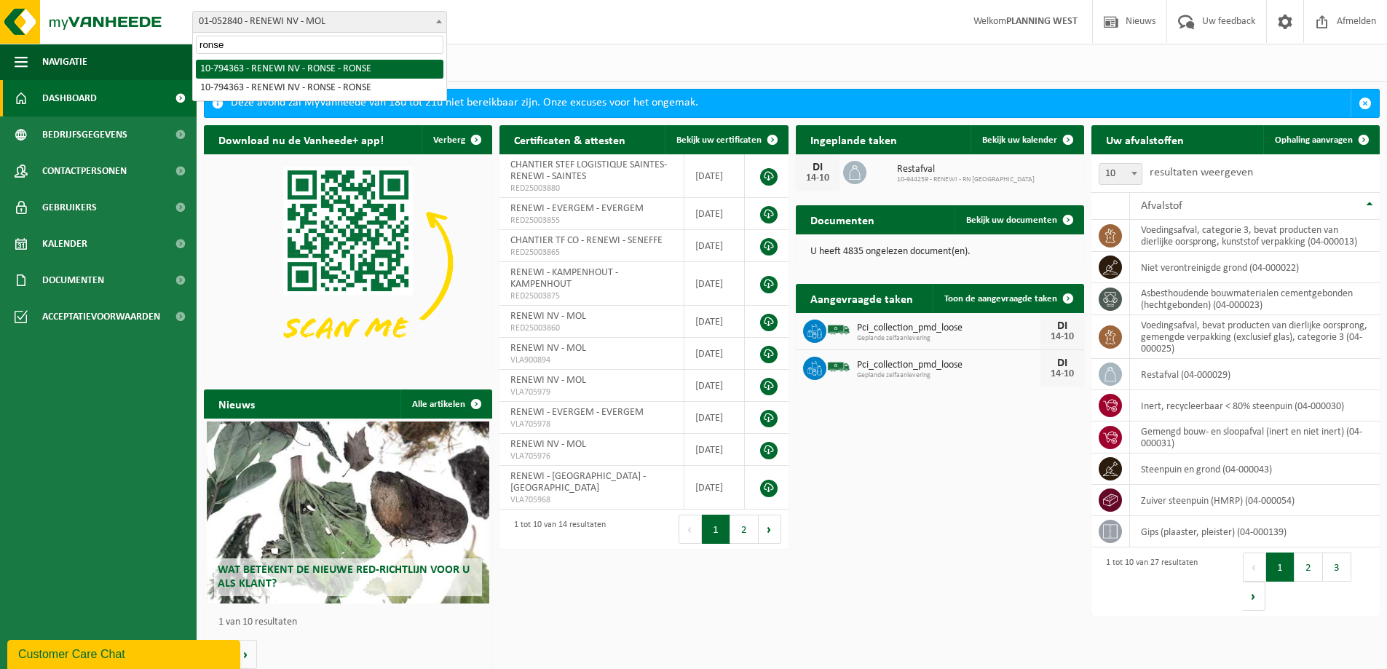  I want to click on p: 1 van 10 resultaten, so click(352, 623).